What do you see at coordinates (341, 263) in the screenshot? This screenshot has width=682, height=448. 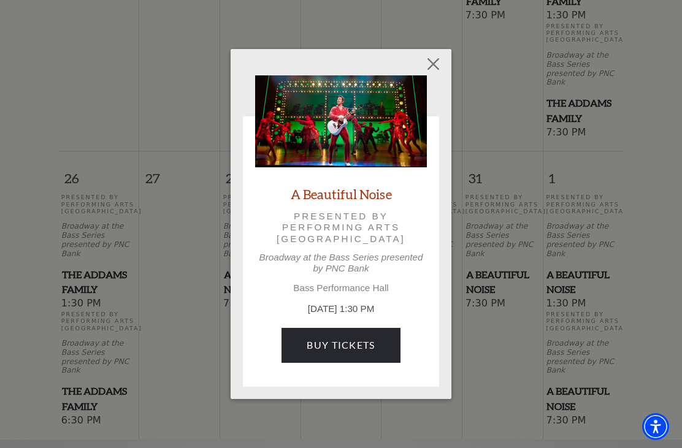 I see `p: Broadway at the Bass Series presented by PNC Bank` at bounding box center [341, 263].